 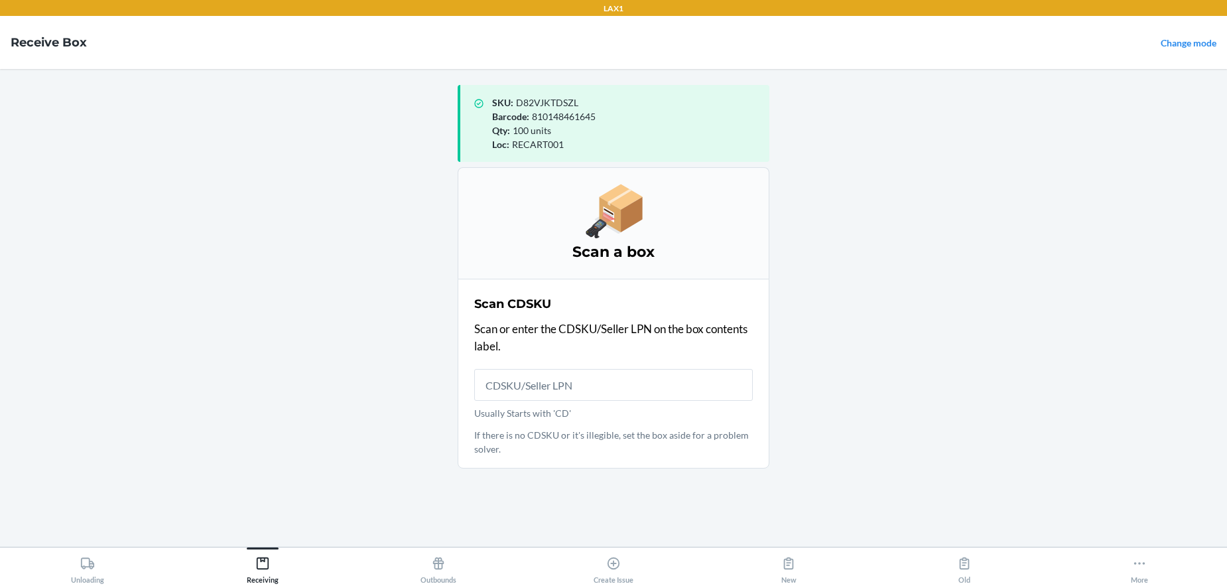 What do you see at coordinates (503, 102) in the screenshot?
I see `span: SKU :` at bounding box center [503, 102].